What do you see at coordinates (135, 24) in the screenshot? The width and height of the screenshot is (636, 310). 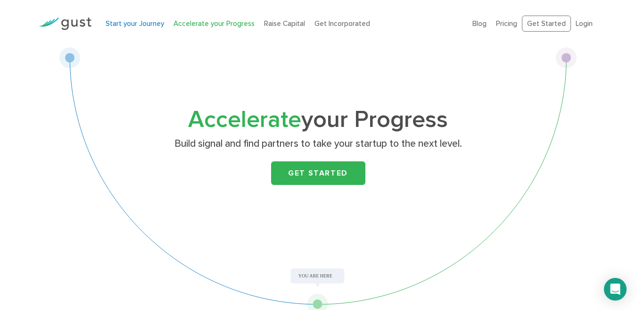 I see `a: Start your Journey` at bounding box center [135, 24].